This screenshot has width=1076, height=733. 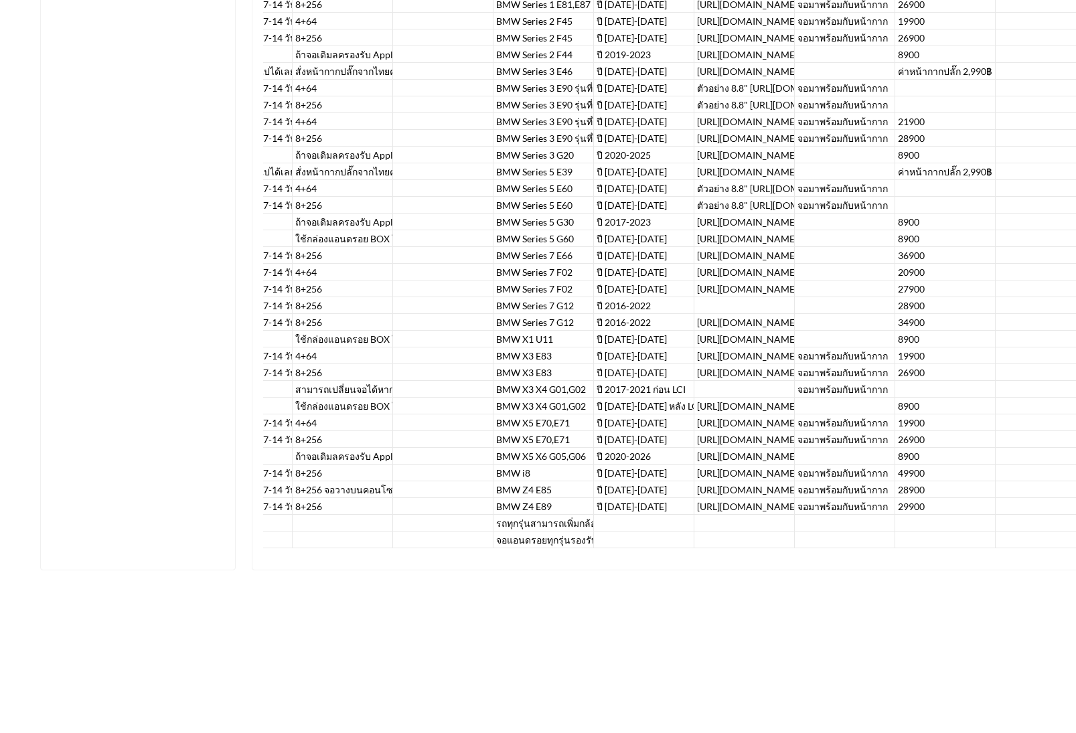 What do you see at coordinates (544, 456) in the screenshot?
I see `div: BMW X5 X6 G05,G06` at bounding box center [544, 456].